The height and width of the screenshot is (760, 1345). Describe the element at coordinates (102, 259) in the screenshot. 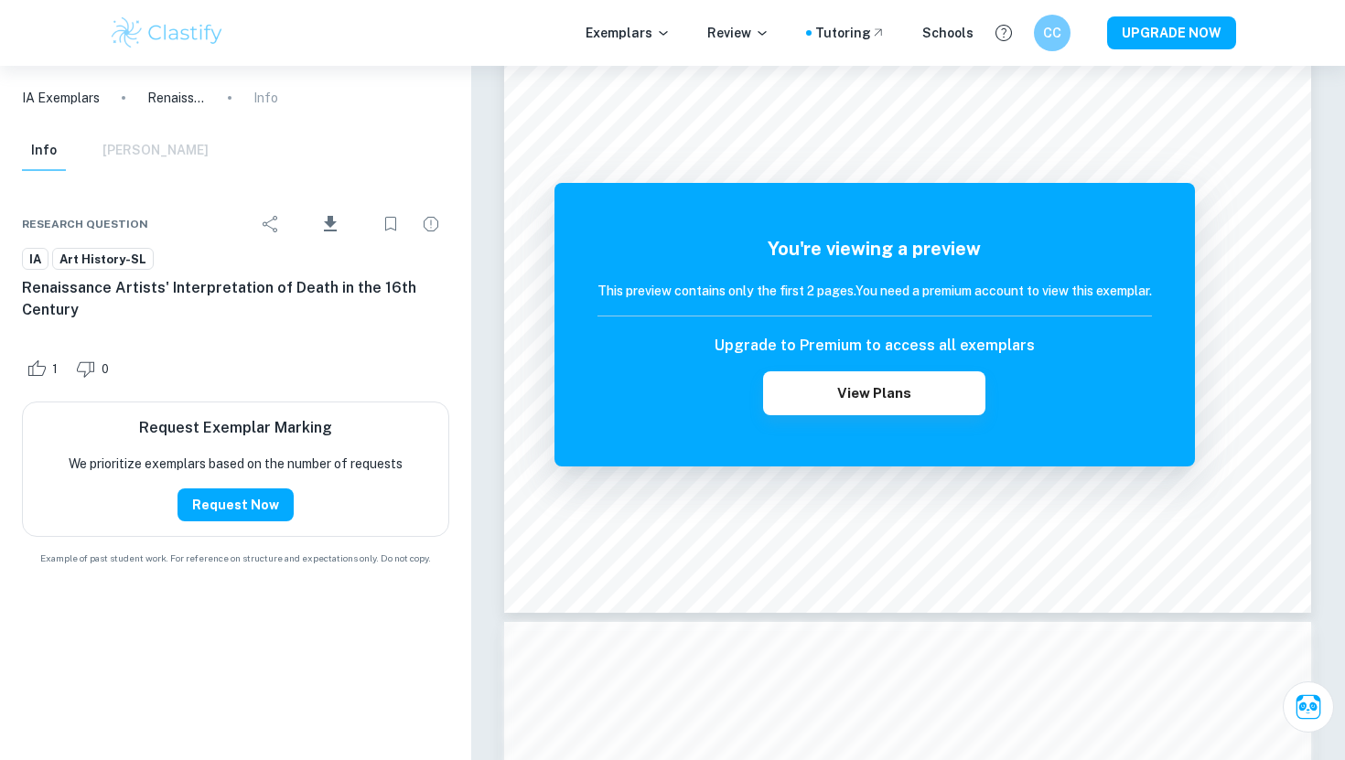

I see `a: Art History-SL` at that location.